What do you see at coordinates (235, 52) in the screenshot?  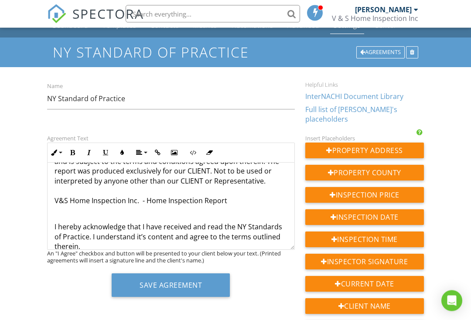 I see `h1: NY Standard of Practice` at bounding box center [235, 52].